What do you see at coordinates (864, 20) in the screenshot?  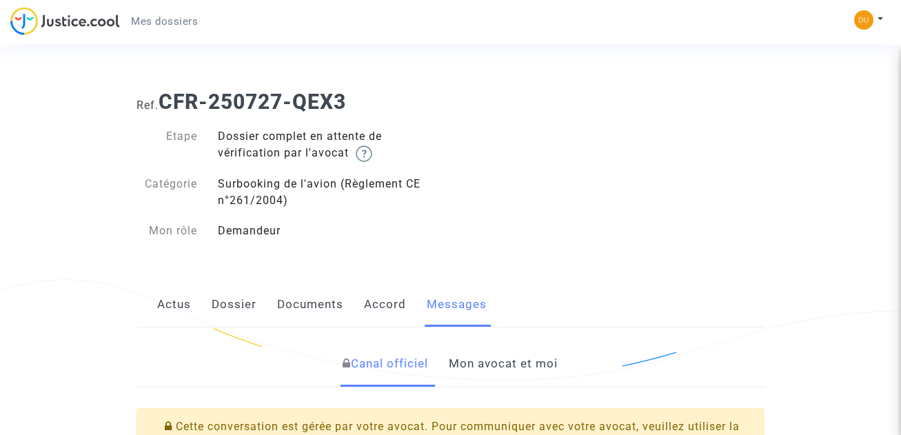 I see `img: 4a030636b2393743c0a2c6d4a2fb6fb4` at bounding box center [864, 20].